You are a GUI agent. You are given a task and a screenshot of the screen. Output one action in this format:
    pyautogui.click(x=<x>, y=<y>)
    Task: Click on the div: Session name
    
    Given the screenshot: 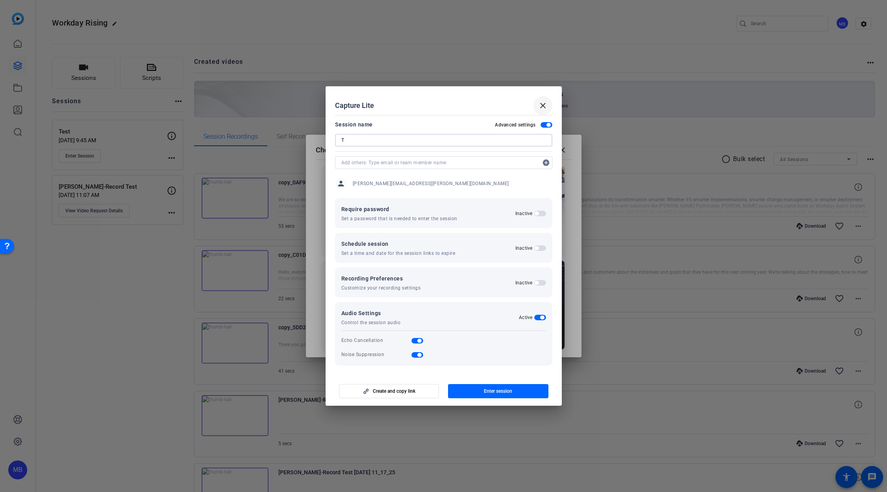 What is the action you would take?
    pyautogui.click(x=354, y=124)
    